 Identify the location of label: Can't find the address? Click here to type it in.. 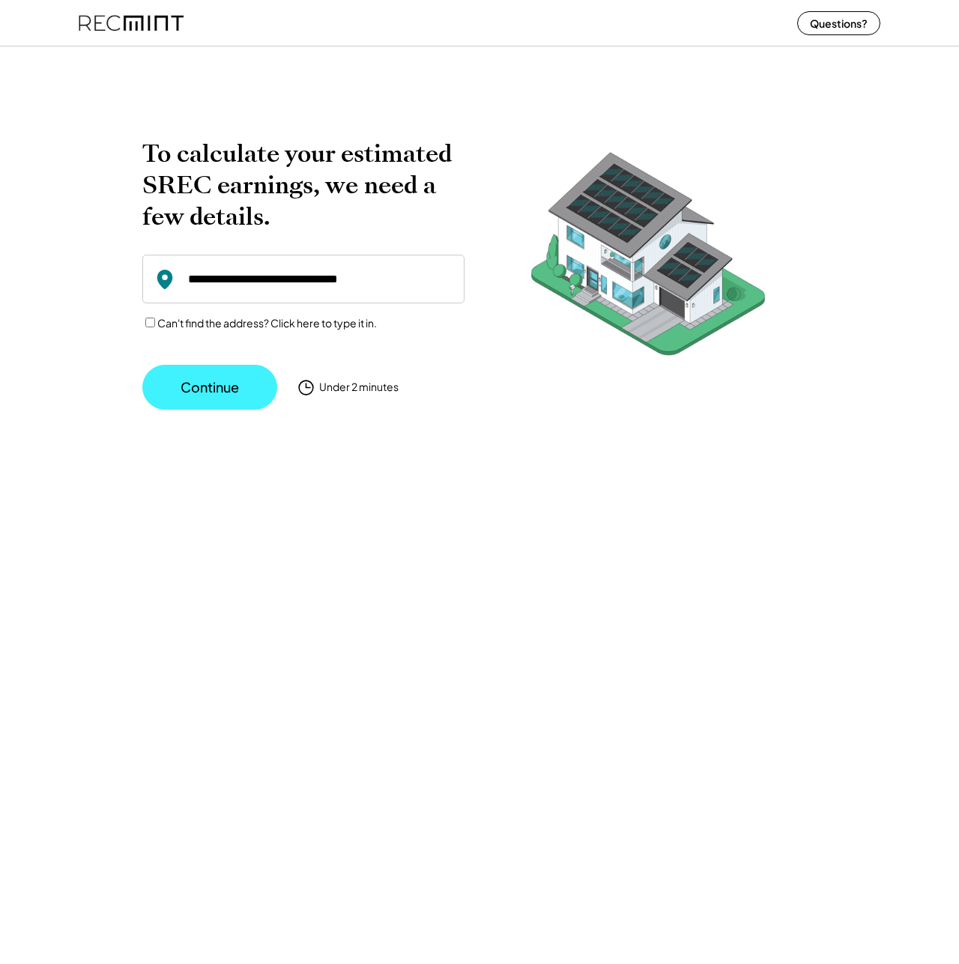
(267, 323).